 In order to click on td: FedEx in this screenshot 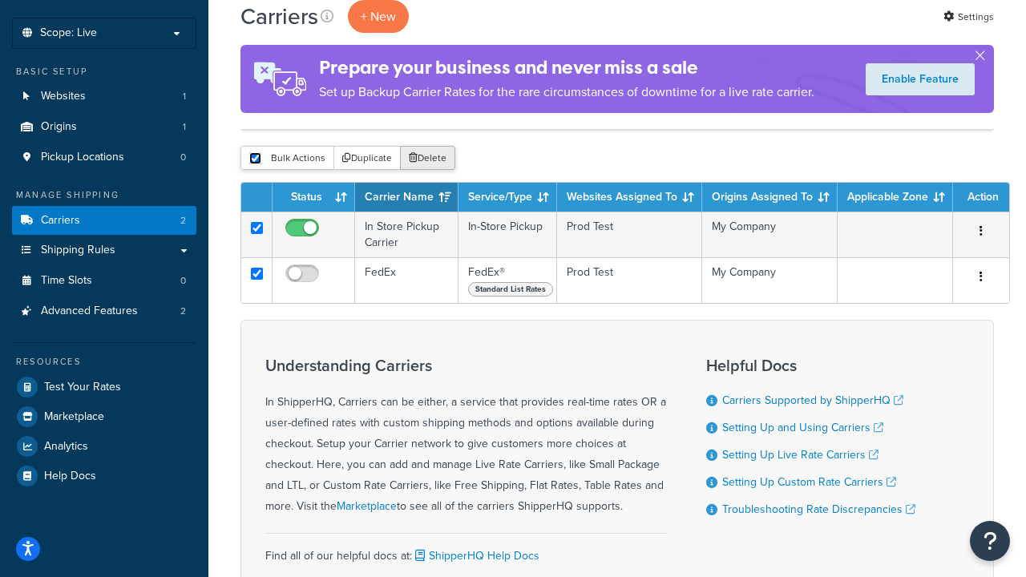, I will do `click(406, 280)`.